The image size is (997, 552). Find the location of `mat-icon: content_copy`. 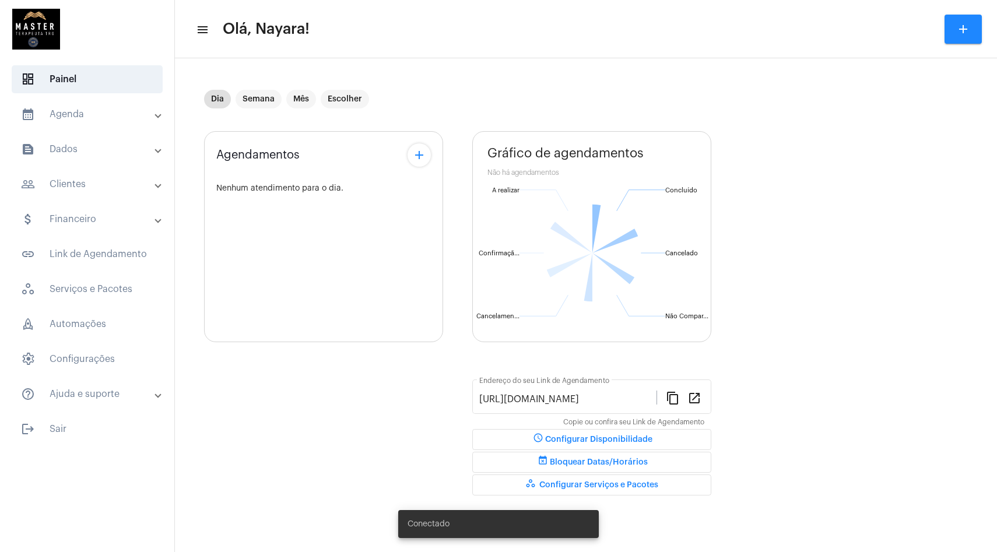

mat-icon: content_copy is located at coordinates (673, 398).